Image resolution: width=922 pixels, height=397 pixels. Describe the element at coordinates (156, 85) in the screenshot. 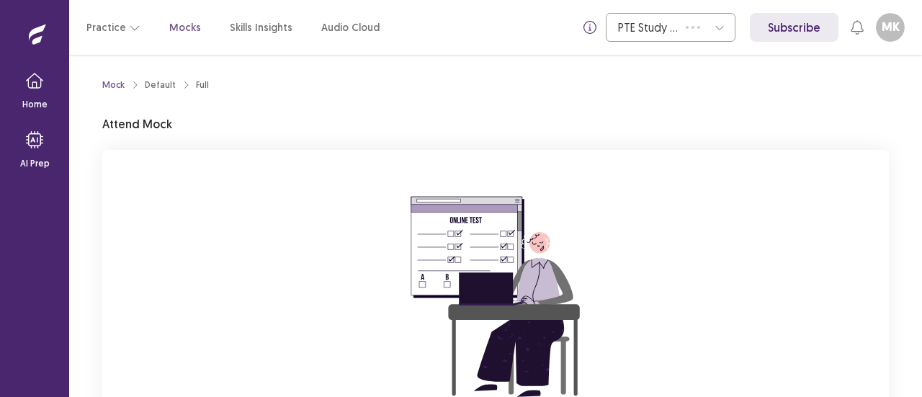

I see `nav: breadcrumb` at that location.